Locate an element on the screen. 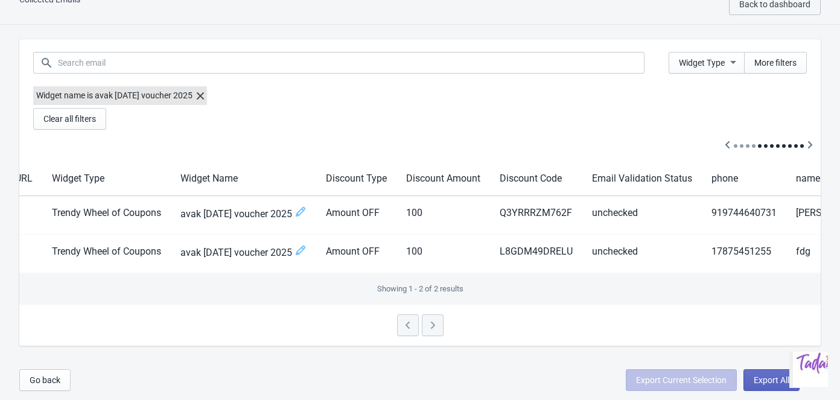 This screenshot has height=400, width=840. td: 17875451255 is located at coordinates (744, 254).